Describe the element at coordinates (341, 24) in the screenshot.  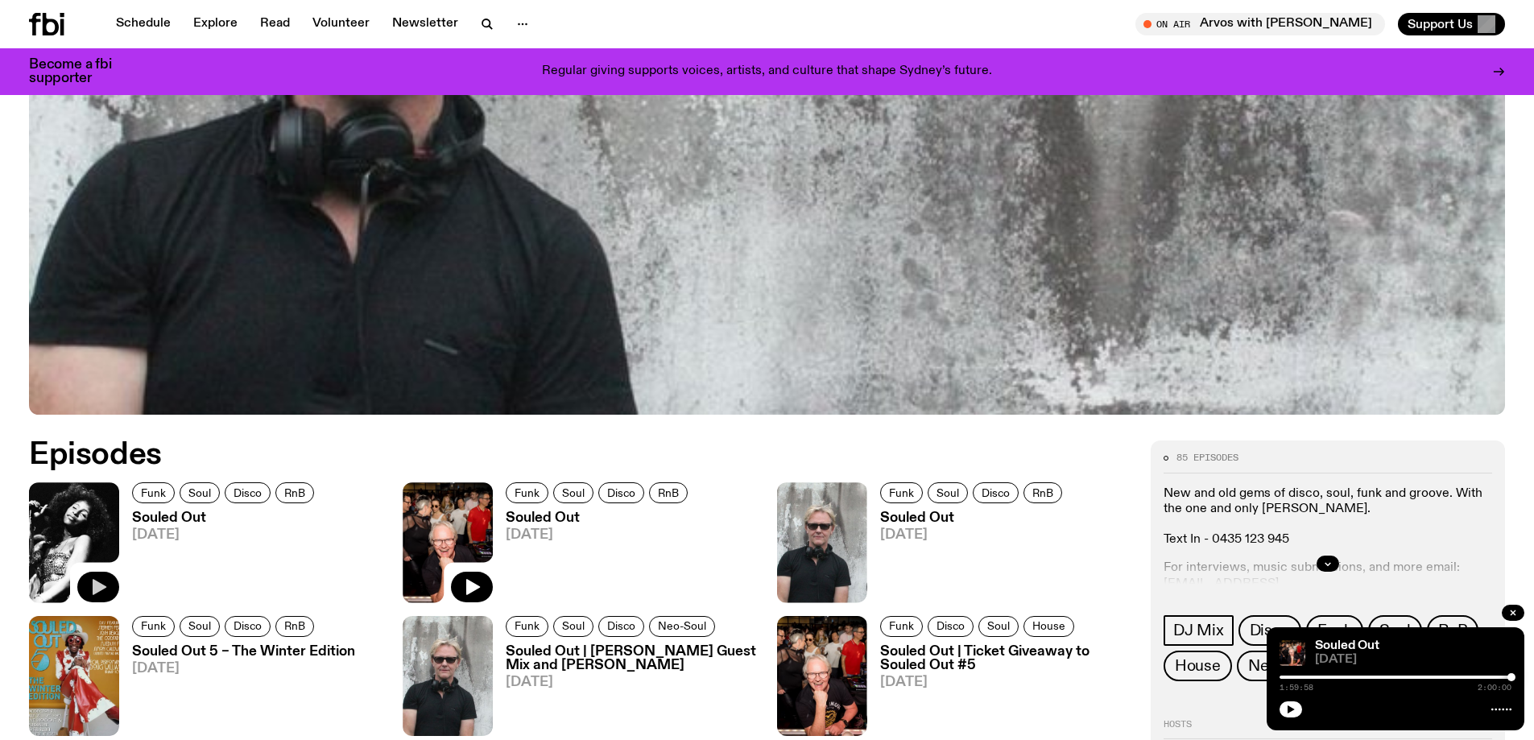
I see `a: Volunteer` at that location.